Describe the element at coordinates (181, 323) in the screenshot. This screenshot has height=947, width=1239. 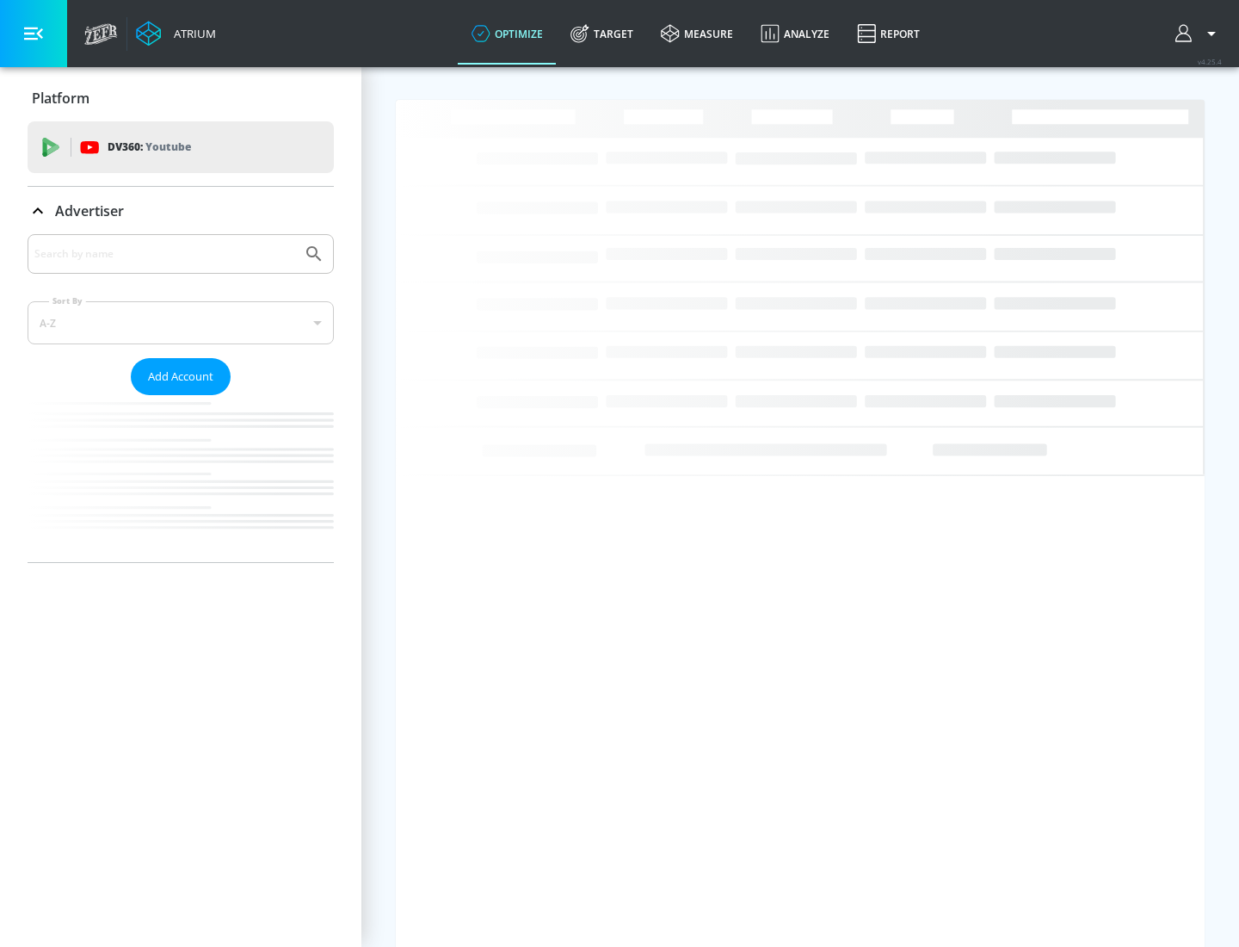
I see `div: A-Z` at that location.